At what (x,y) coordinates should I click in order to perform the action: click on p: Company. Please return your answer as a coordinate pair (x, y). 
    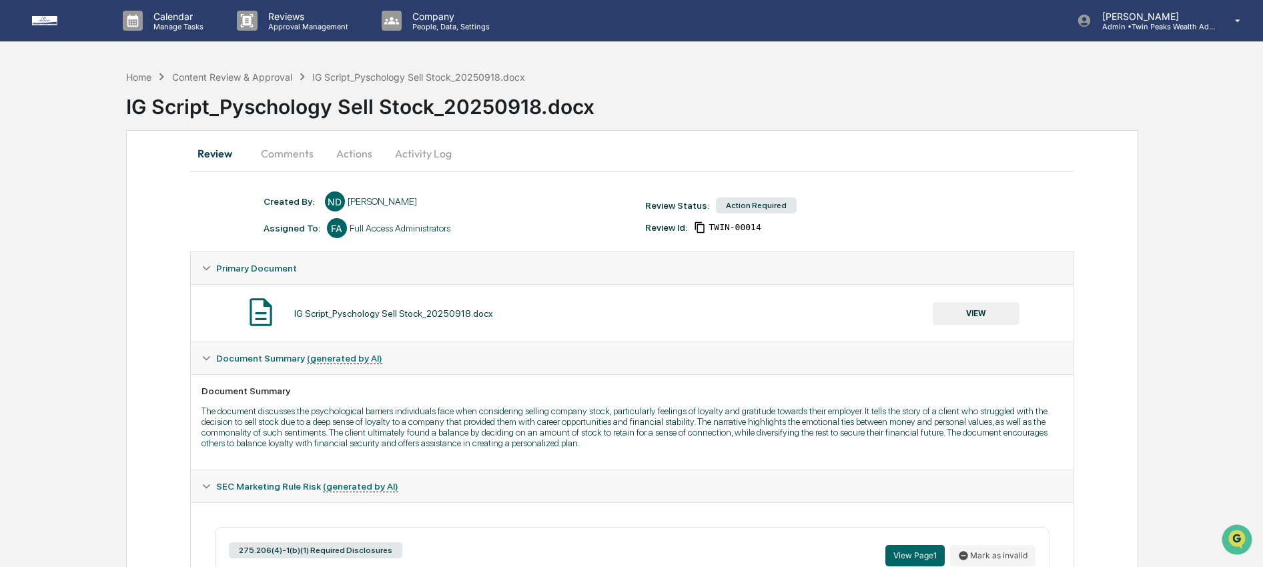
    Looking at the image, I should click on (449, 16).